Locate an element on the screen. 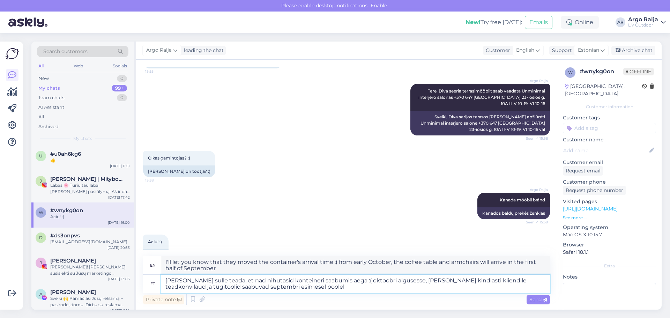 This screenshot has height=318, width=670. div: Request phone number is located at coordinates (594, 190).